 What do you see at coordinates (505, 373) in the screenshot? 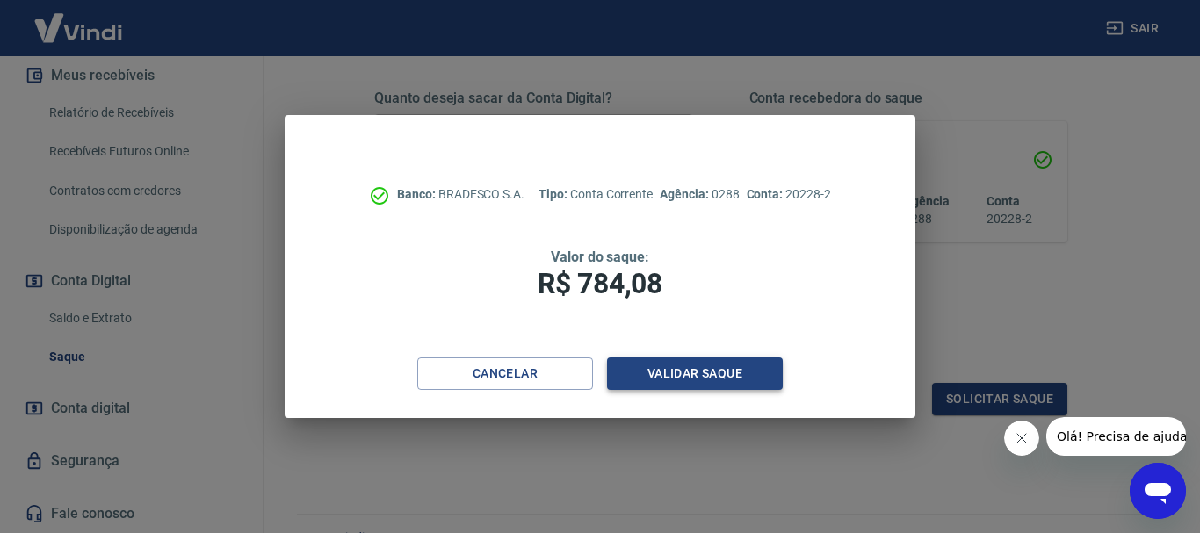
I see `button: Cancelar` at bounding box center [505, 373].